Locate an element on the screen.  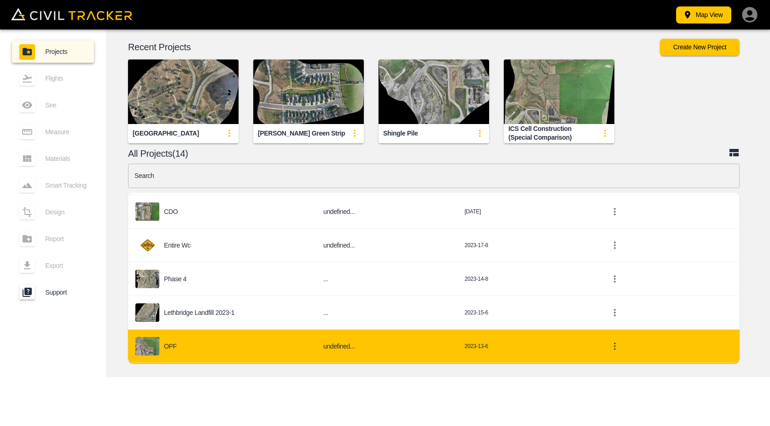
div: ICS Cell Construction (Special Comparison) is located at coordinates (552, 133).